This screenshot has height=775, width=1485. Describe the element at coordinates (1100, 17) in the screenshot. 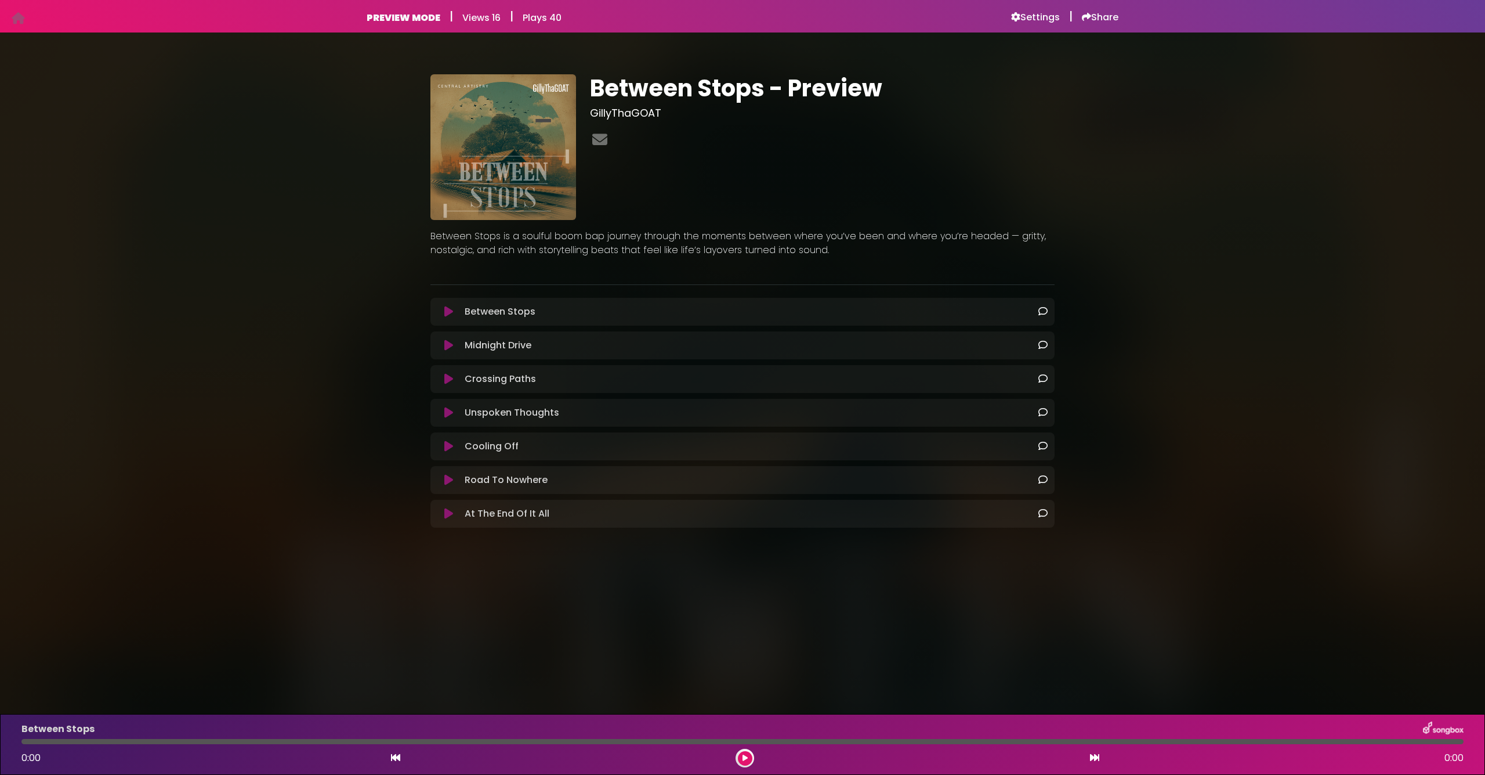

I see `h6: Share` at that location.